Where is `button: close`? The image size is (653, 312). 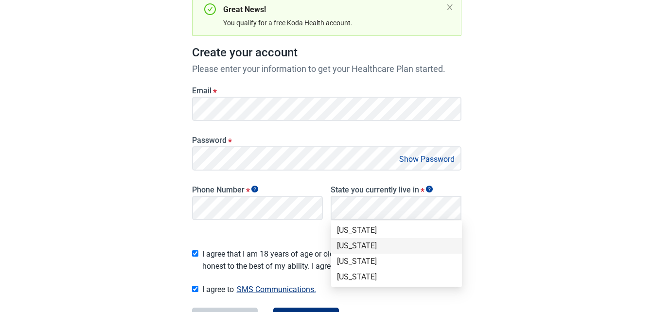 button: close is located at coordinates (450, 7).